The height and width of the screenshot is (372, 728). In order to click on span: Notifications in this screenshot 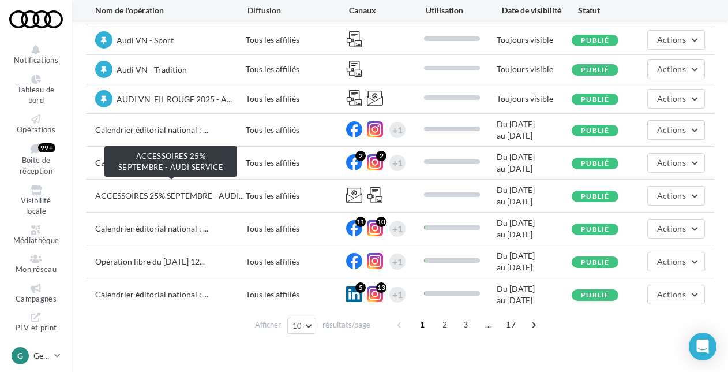, I will do `click(36, 60)`.